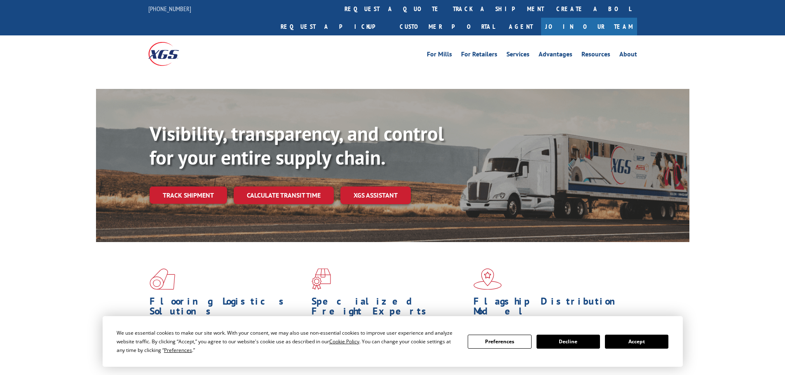 The width and height of the screenshot is (785, 375). I want to click on span: Cookie Policy, so click(344, 342).